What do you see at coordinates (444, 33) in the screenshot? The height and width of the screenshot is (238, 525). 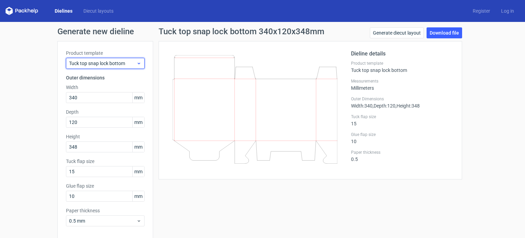 I see `a: Download file` at bounding box center [444, 33].